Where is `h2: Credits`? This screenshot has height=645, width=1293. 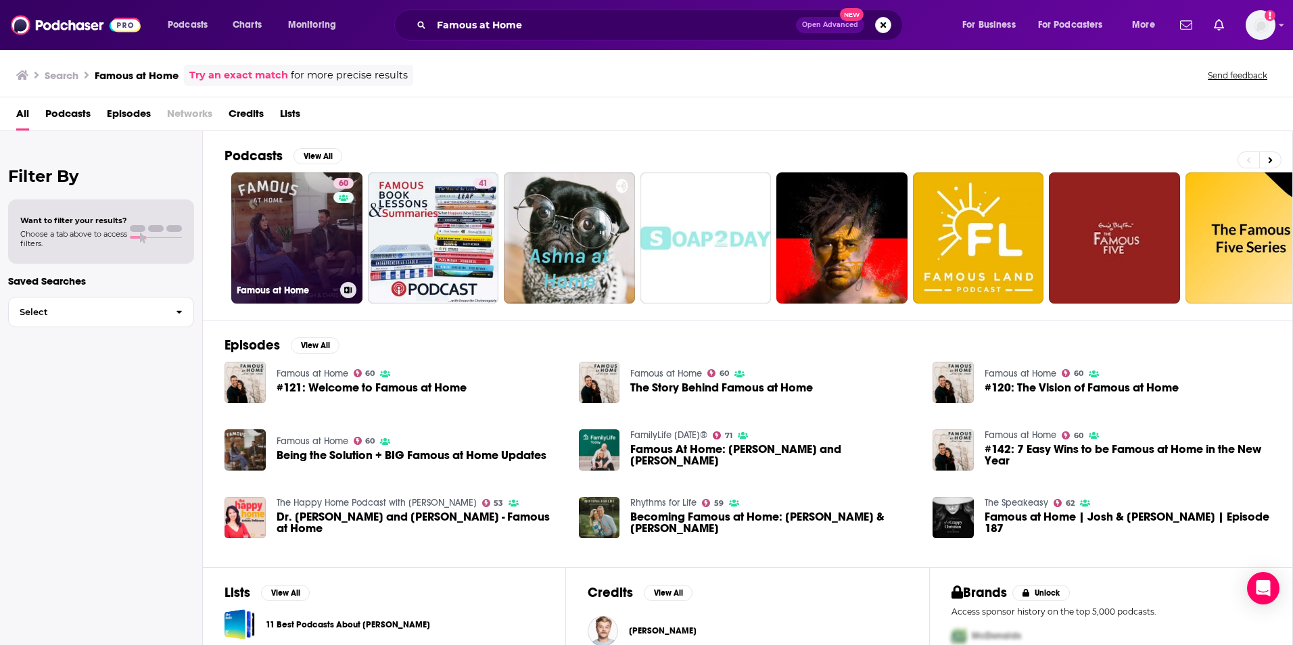
h2: Credits is located at coordinates (610, 592).